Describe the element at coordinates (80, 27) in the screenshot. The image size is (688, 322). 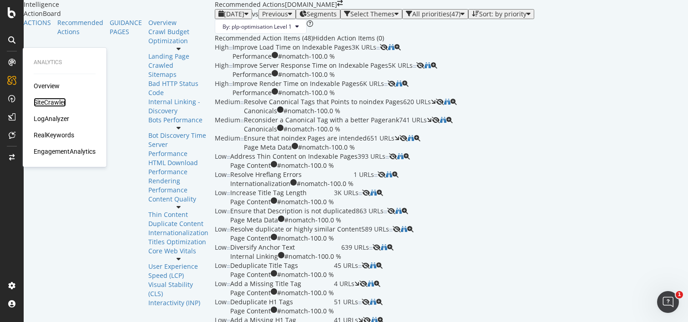
I see `a: Recommended Actions` at that location.